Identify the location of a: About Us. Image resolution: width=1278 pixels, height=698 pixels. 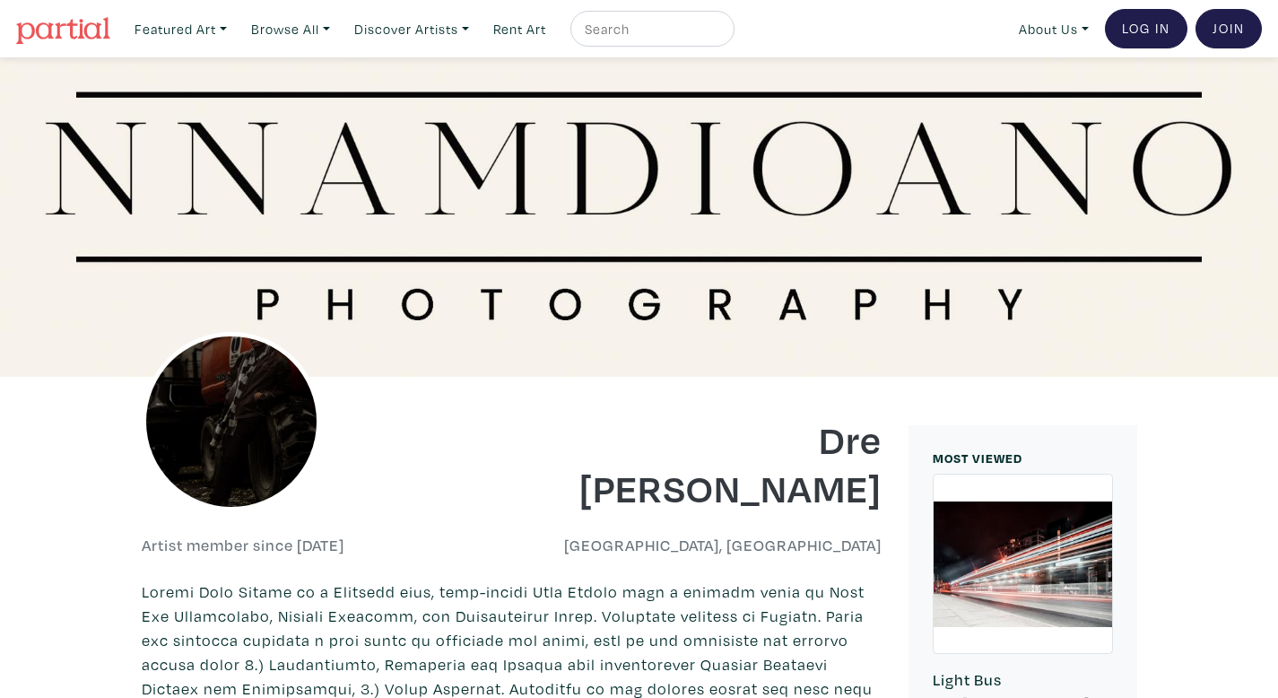
(1054, 29).